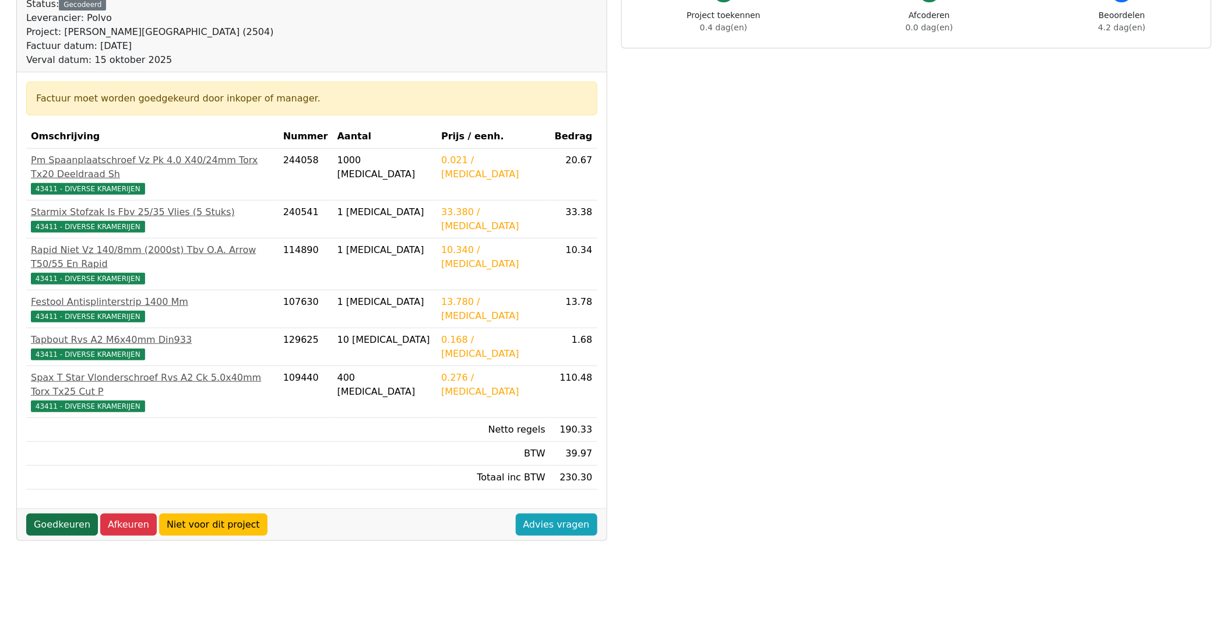 The height and width of the screenshot is (618, 1228). What do you see at coordinates (152, 174) in the screenshot?
I see `a: Pm Spaanplaatschroef Vz Pk 4.0 X40/24mm Torx Tx20 Deeldraad Sh43411 - DIVERSE KRAMERIJEN` at bounding box center [152, 174].